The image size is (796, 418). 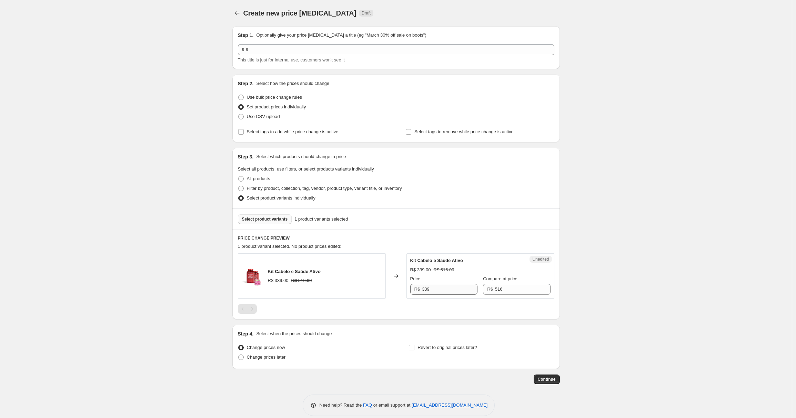 What do you see at coordinates (306, 169) in the screenshot?
I see `span: Select all products, use filters, or select products variants individually` at bounding box center [306, 169].